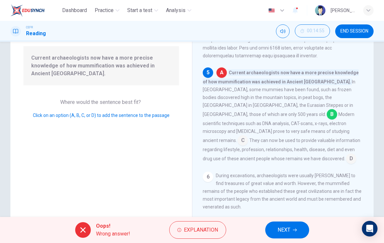 The height and width of the screenshot is (243, 384). Describe the element at coordinates (370, 229) in the screenshot. I see `div: Open Intercom Messenger` at that location.